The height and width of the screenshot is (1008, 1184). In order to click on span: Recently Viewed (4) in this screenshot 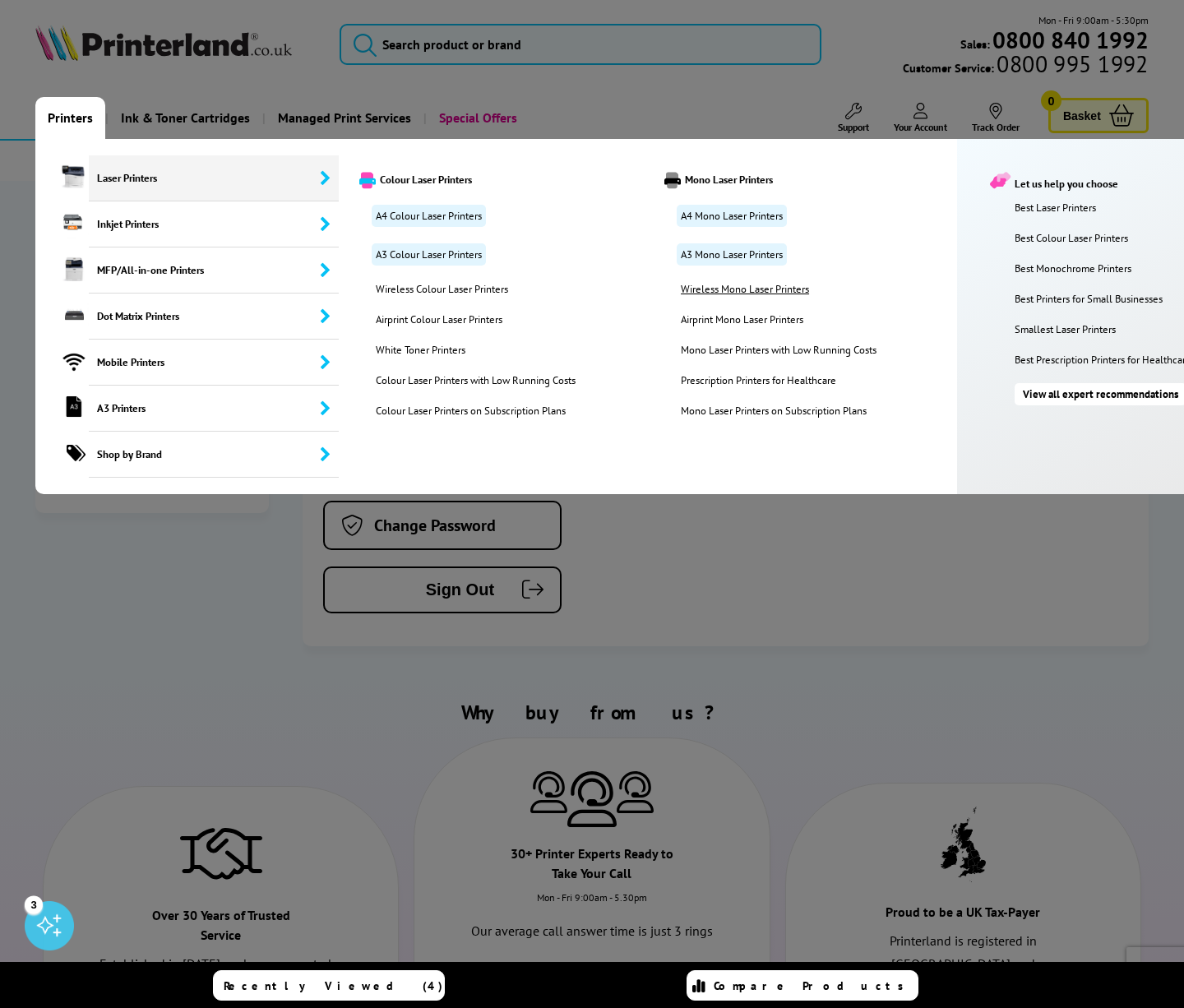, I will do `click(333, 986)`.